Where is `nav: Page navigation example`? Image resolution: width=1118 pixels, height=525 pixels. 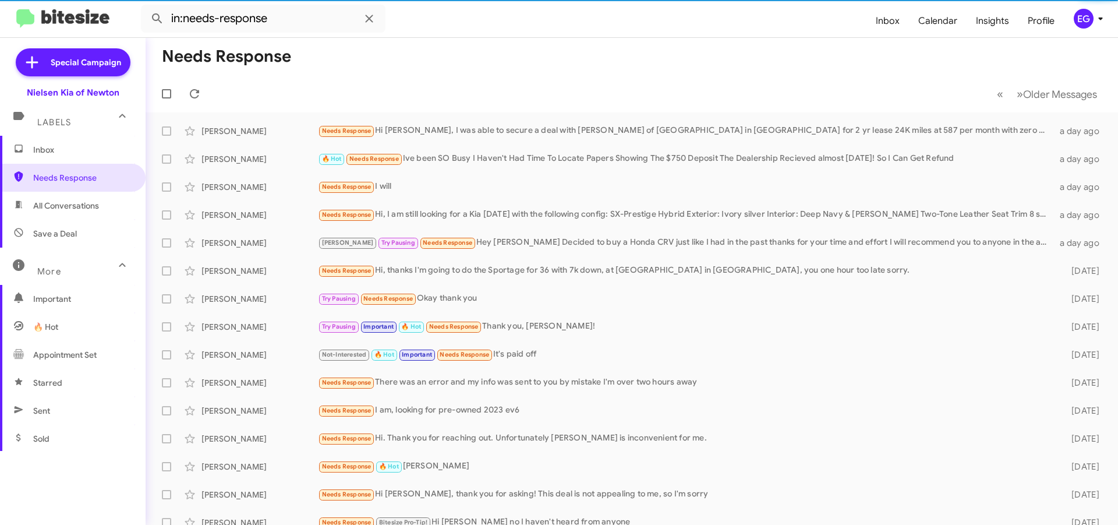 nav: Page navigation example is located at coordinates (1047, 94).